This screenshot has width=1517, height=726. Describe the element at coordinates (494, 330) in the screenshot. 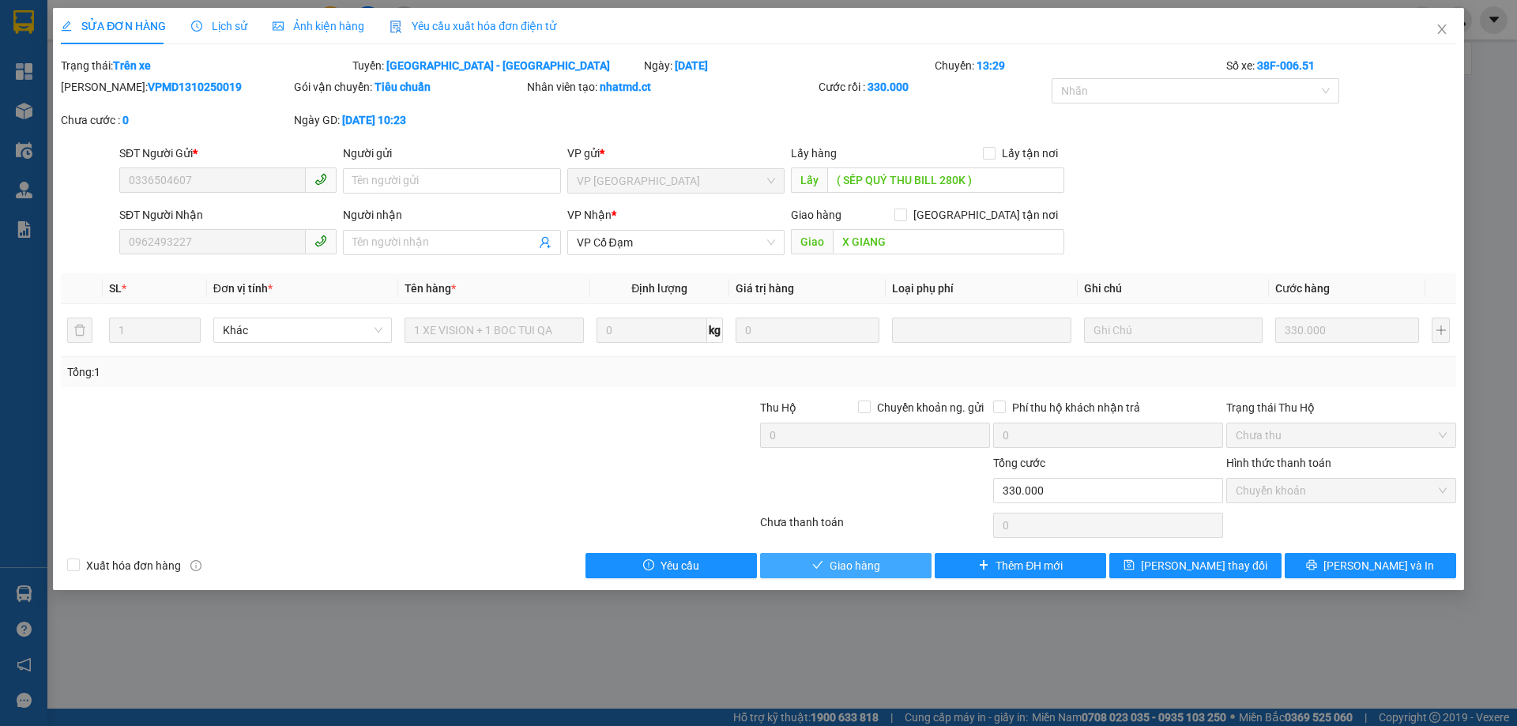

I see `input: VD: Bàn, Ghế` at that location.